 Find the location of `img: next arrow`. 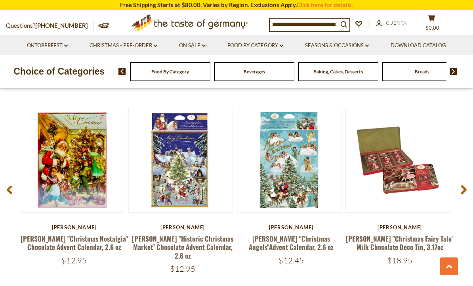

img: next arrow is located at coordinates (453, 71).